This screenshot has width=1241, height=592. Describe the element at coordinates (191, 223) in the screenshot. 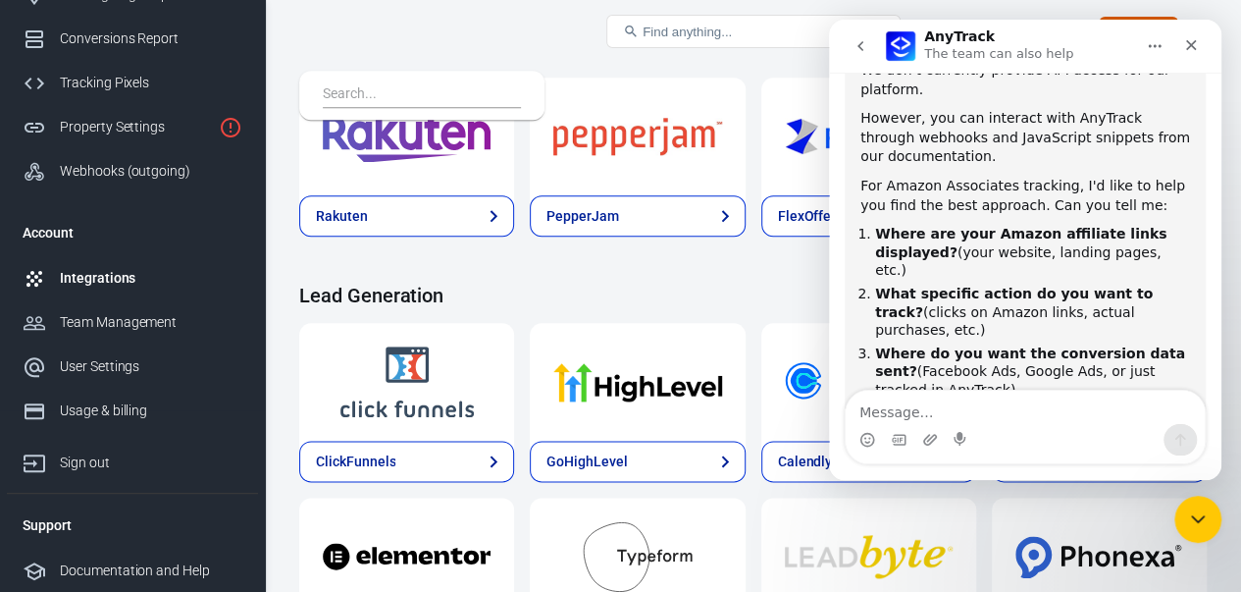

I see `b: Where are your Amazon affiliate links displayed?` at that location.